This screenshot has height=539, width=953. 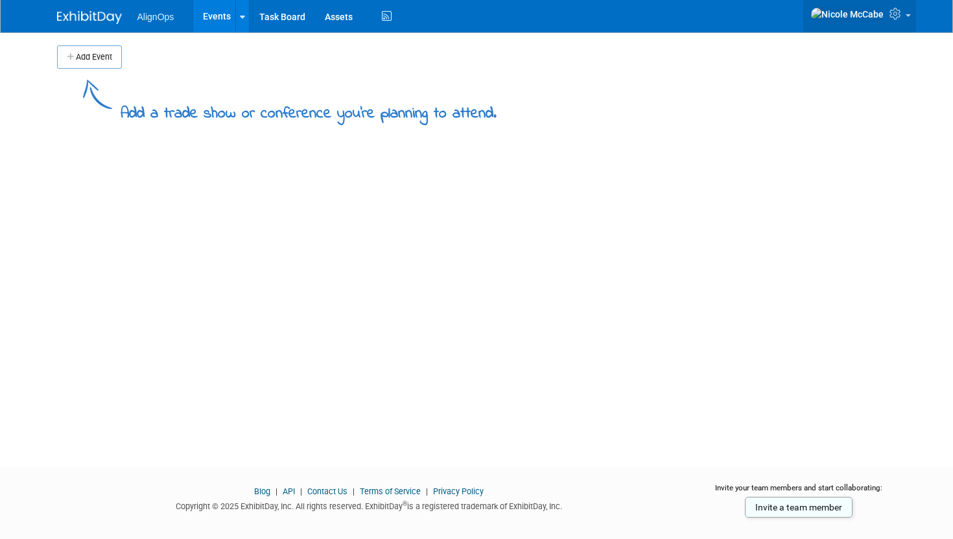 I want to click on a: API, so click(x=288, y=491).